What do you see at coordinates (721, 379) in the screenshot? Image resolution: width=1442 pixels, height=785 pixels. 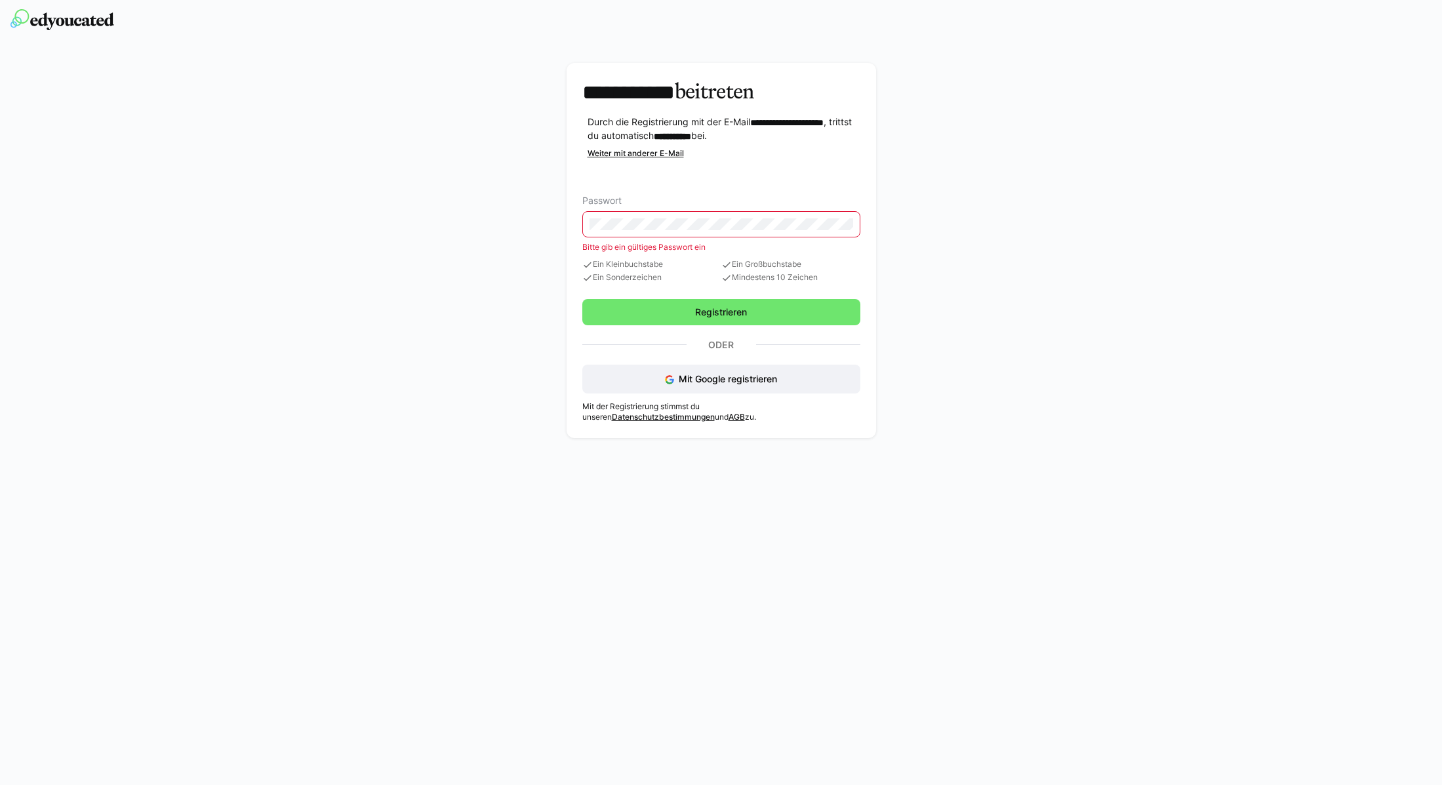 I see `button: Mit Google registrieren` at bounding box center [721, 379].